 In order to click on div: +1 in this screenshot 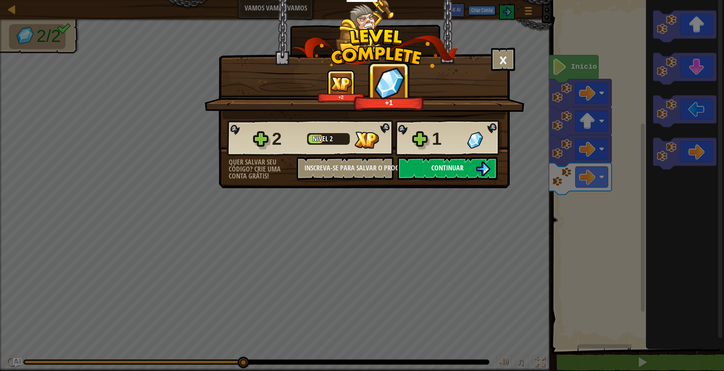, I will do `click(389, 103)`.